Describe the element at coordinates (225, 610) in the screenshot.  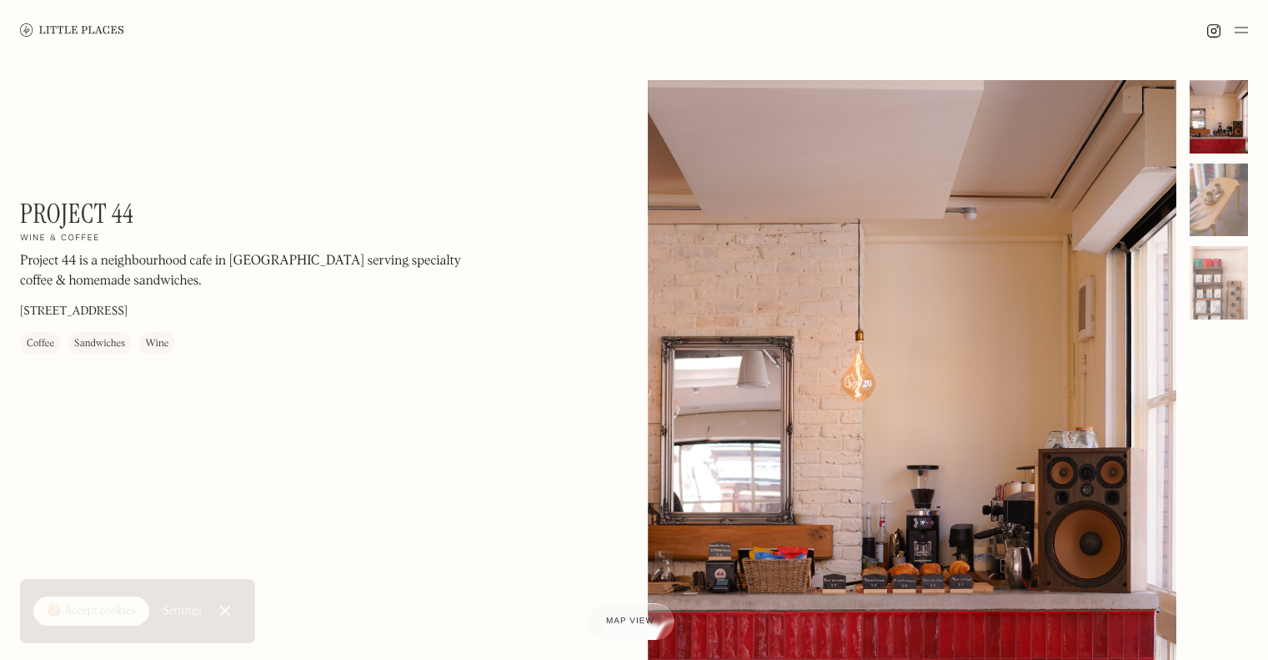
I see `a: Close Cookie Popup` at that location.